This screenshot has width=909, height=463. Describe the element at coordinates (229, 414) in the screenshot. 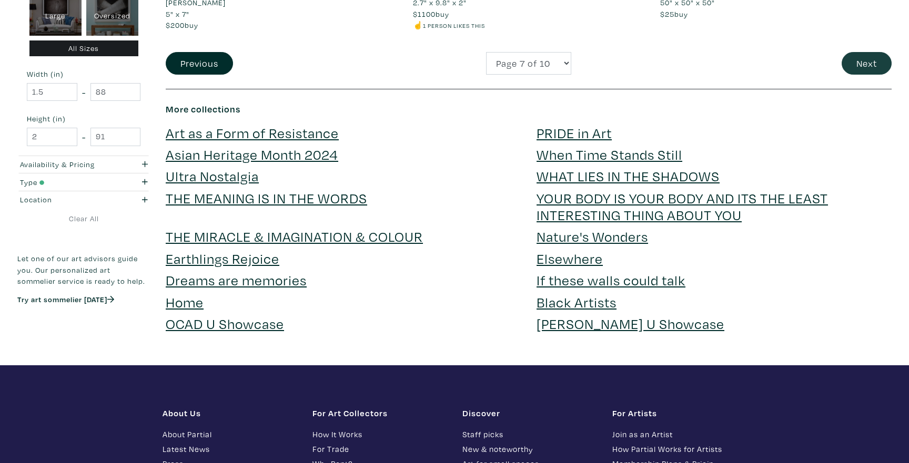

I see `h1: About Us` at that location.